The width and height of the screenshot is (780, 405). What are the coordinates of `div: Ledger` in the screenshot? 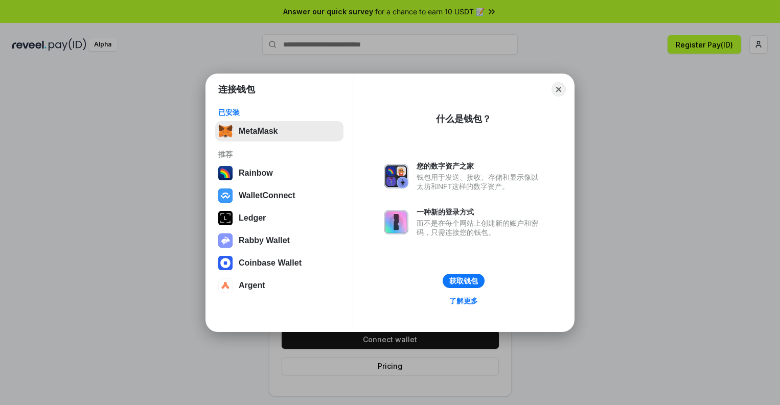 It's located at (252, 218).